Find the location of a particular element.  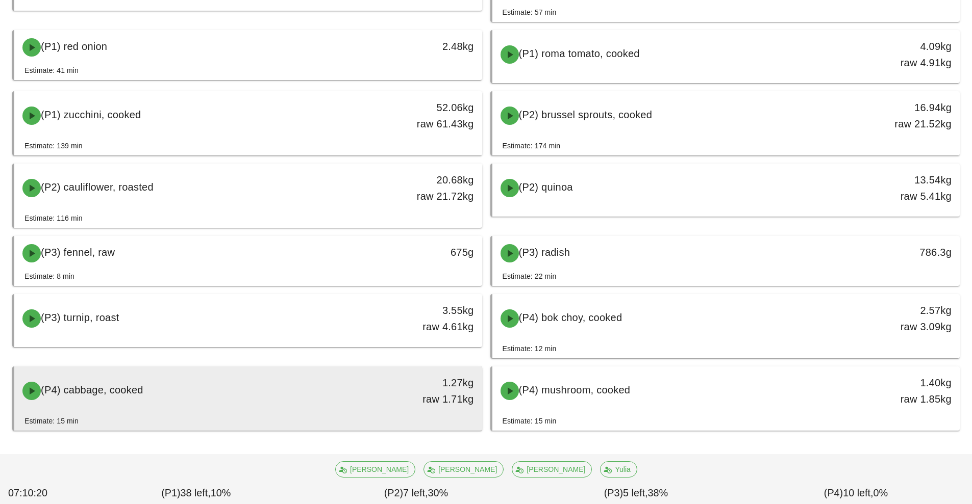

div: 786.3g is located at coordinates (899, 252).